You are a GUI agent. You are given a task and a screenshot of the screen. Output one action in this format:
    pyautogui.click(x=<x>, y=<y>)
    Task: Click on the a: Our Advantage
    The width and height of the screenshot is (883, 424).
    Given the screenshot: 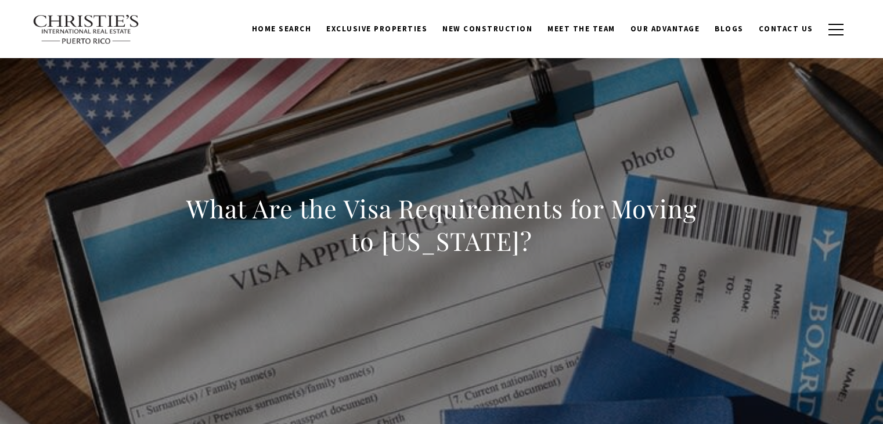 What is the action you would take?
    pyautogui.click(x=665, y=29)
    